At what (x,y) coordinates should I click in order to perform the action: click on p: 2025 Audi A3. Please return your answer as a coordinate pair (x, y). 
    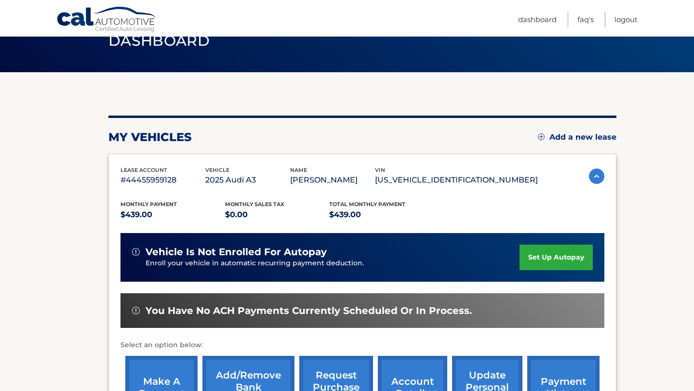
    Looking at the image, I should click on (248, 180).